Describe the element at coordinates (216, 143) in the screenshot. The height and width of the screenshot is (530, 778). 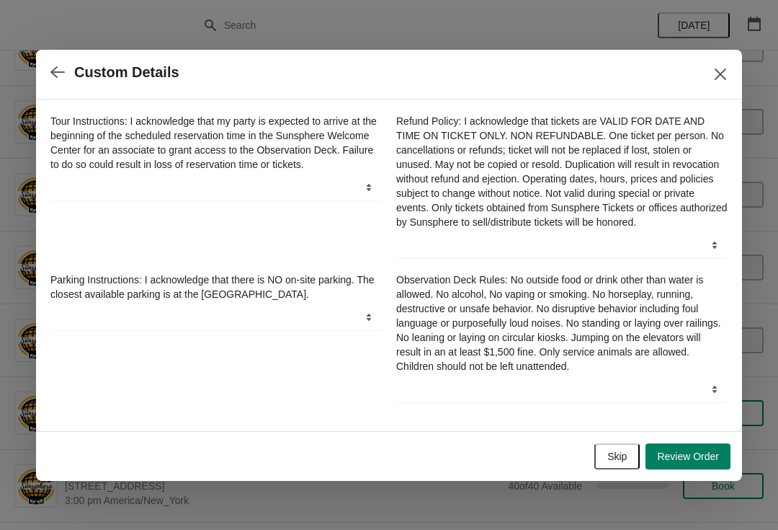
I see `label: Tour Instructions: I acknowledge that my party is expected to arrive at the beginning of the sche...` at that location.